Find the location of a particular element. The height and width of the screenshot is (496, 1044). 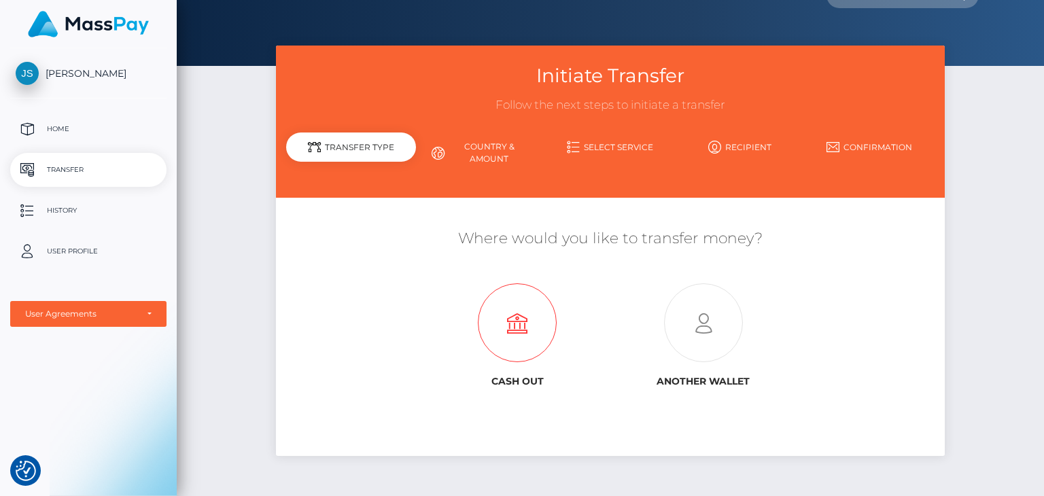

a: History is located at coordinates (88, 211).